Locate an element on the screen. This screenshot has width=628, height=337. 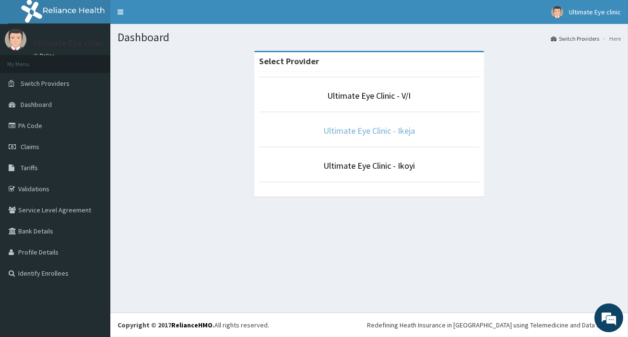
div: Minimize live chat window is located at coordinates (169, 16).